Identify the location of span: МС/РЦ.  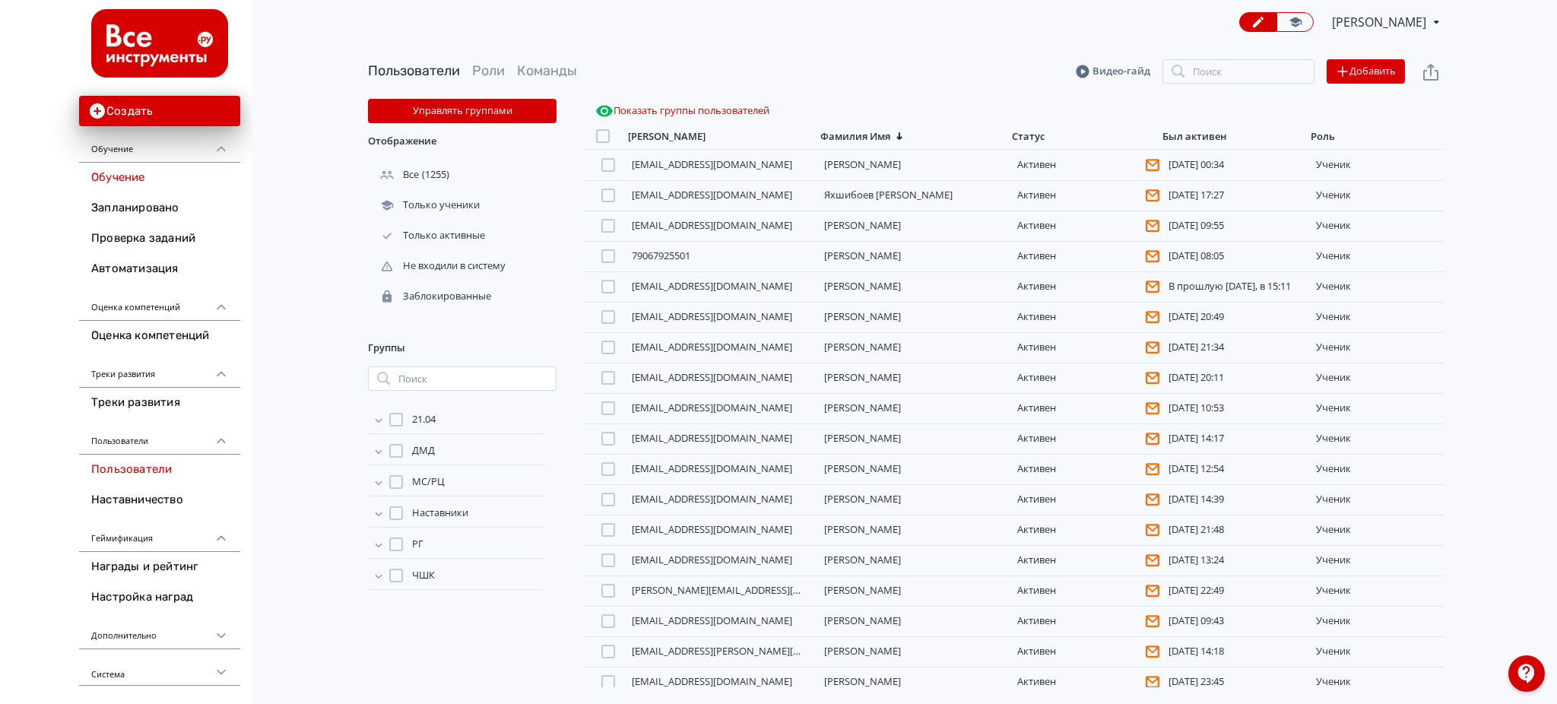
(428, 482).